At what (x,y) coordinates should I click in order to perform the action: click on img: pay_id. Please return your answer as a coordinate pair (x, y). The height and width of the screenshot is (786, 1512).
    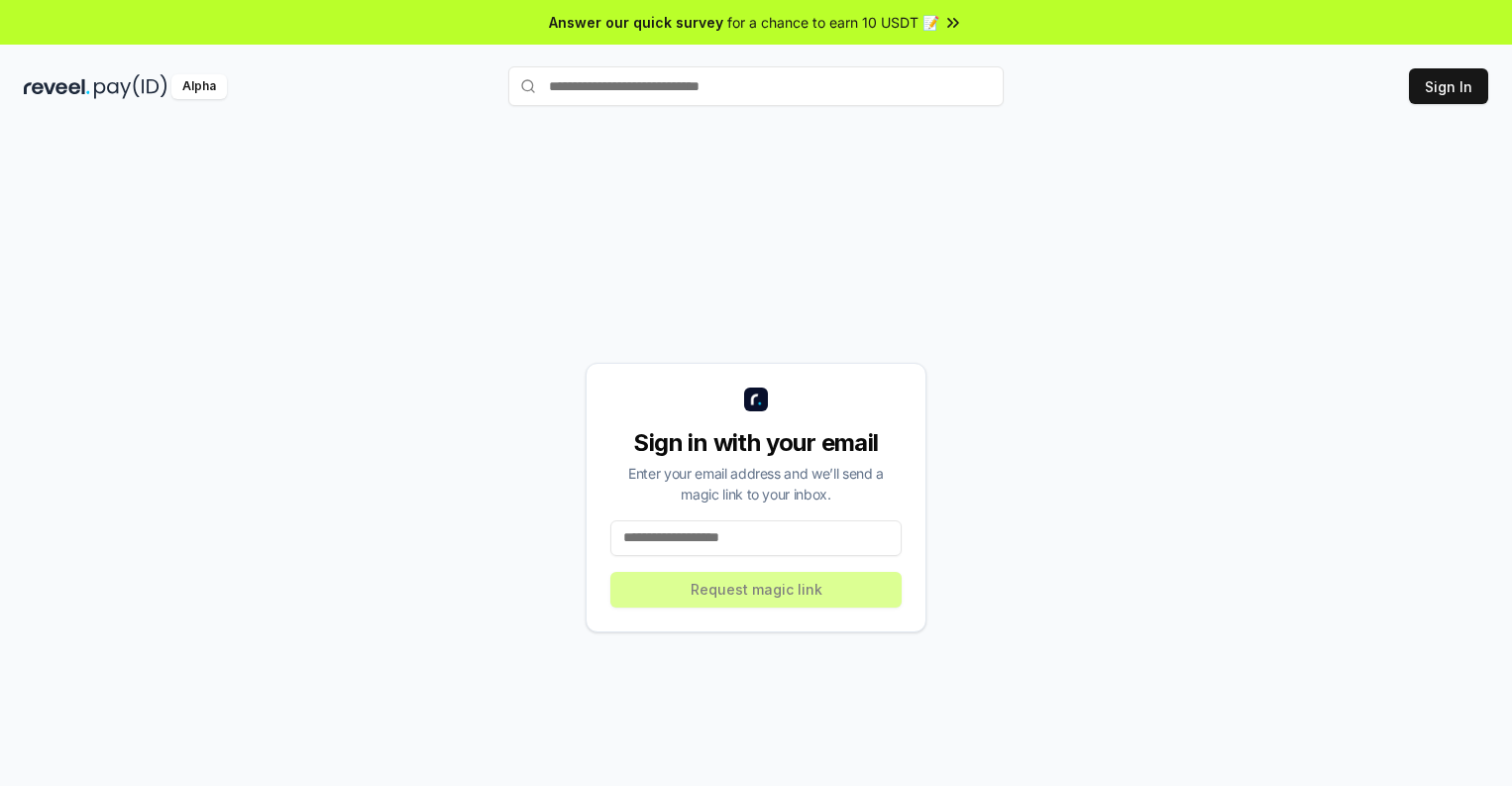
    Looking at the image, I should click on (131, 86).